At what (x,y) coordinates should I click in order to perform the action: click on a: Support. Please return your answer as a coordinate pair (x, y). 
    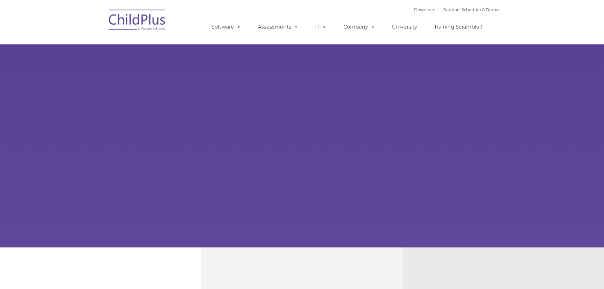
    Looking at the image, I should click on (451, 10).